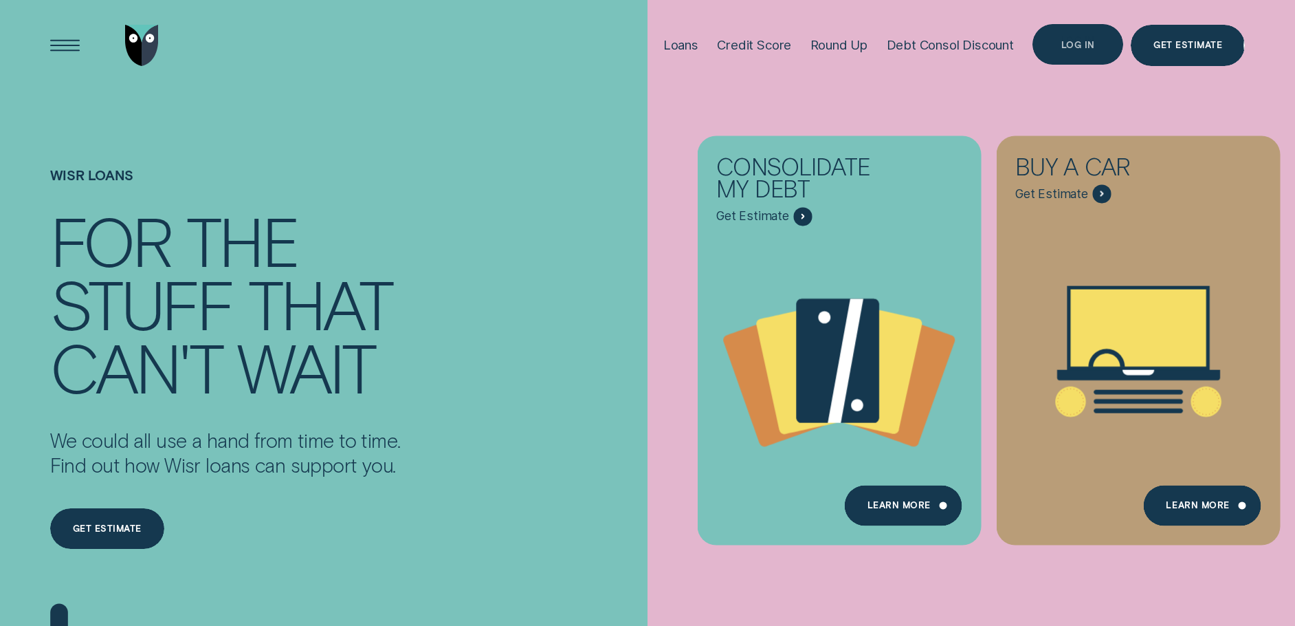  I want to click on a: Consolidate my debt - Learn more, so click(839, 335).